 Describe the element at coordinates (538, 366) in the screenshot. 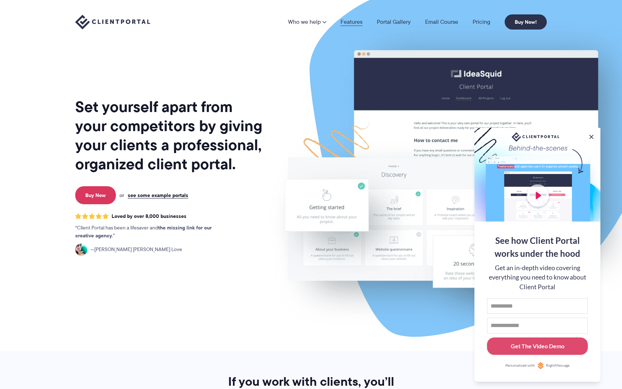

I see `a: Personalized withRightMessage` at that location.